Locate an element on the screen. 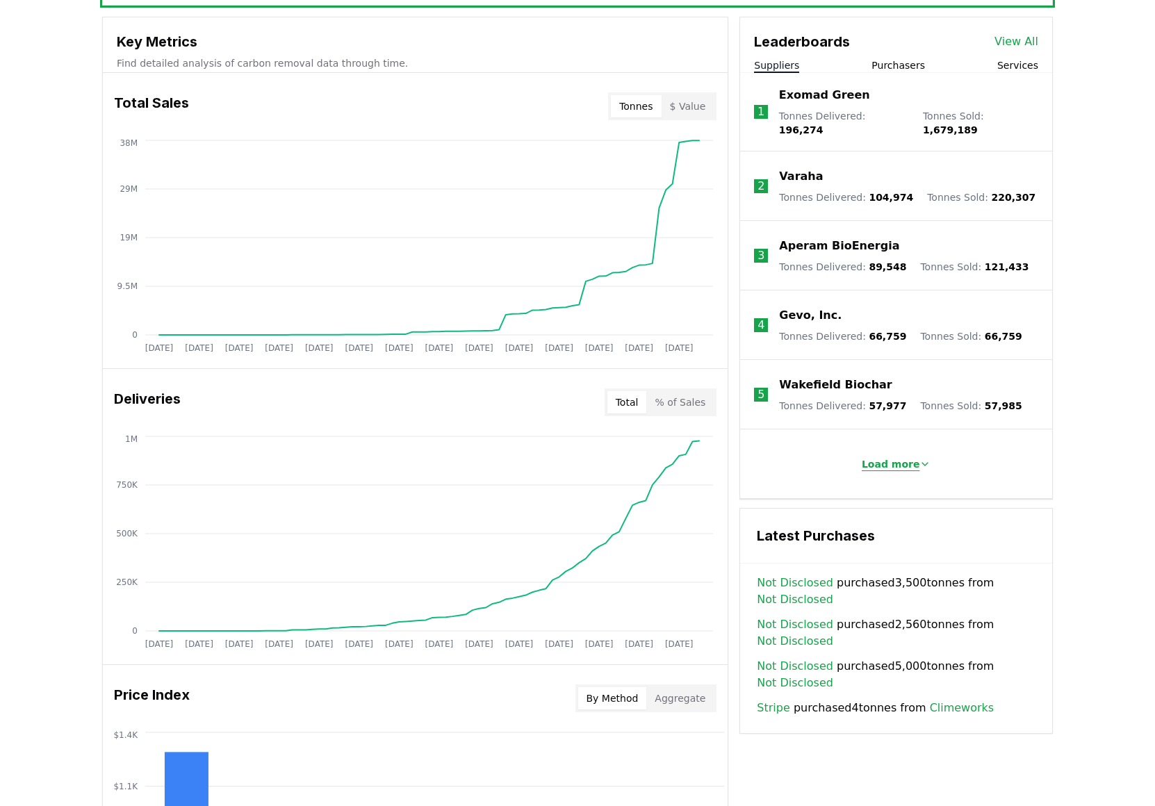 The height and width of the screenshot is (806, 1155). tspan: 9.5M is located at coordinates (127, 286).